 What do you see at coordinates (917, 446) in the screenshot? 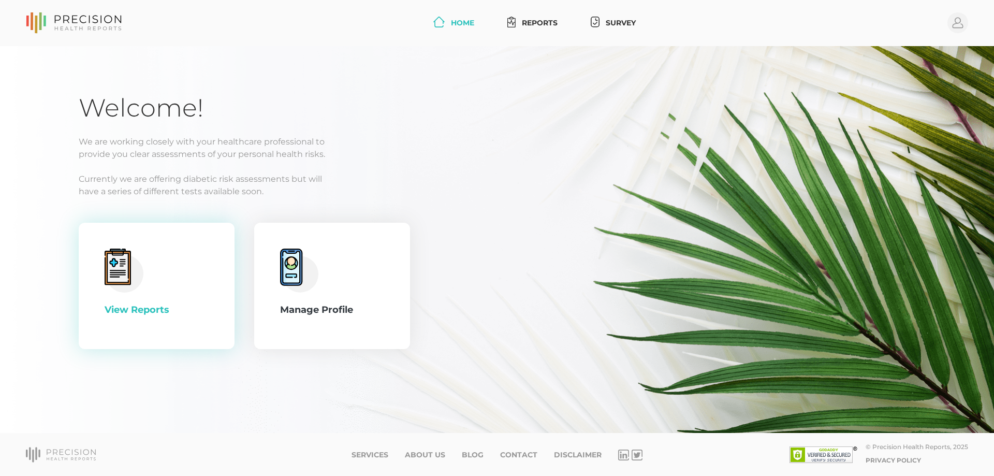
I see `div: © Precision Health Reports, 2025` at bounding box center [917, 446].